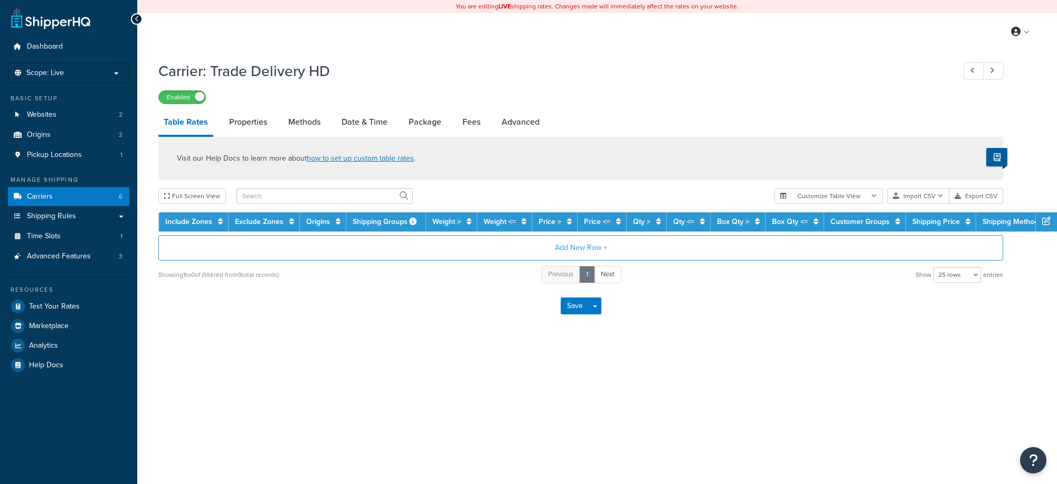 Image resolution: width=1057 pixels, height=484 pixels. I want to click on a: Dashboard, so click(69, 46).